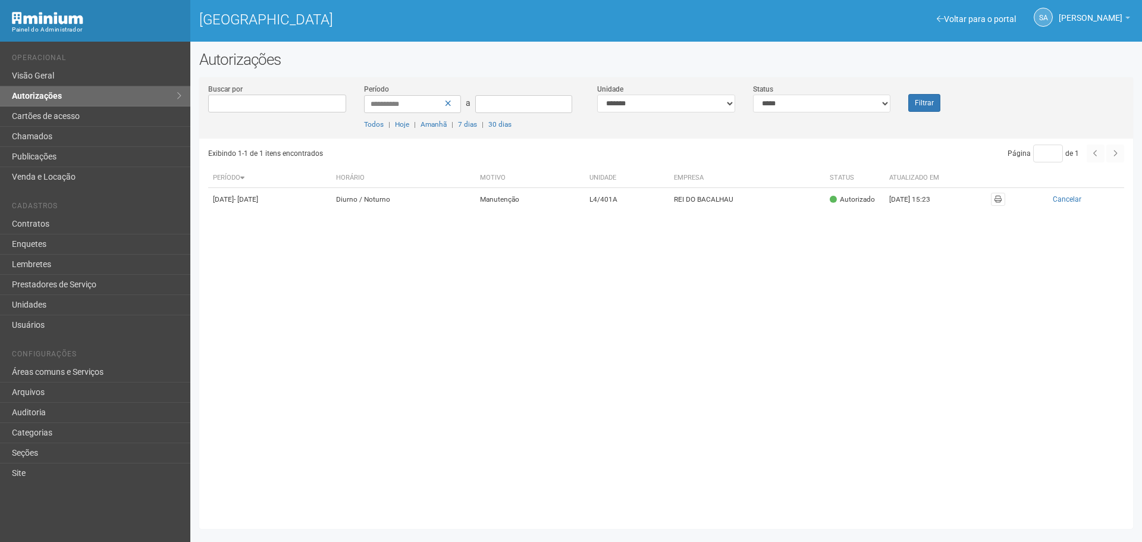 Image resolution: width=1142 pixels, height=542 pixels. What do you see at coordinates (627, 199) in the screenshot?
I see `td: L4/401A` at bounding box center [627, 199].